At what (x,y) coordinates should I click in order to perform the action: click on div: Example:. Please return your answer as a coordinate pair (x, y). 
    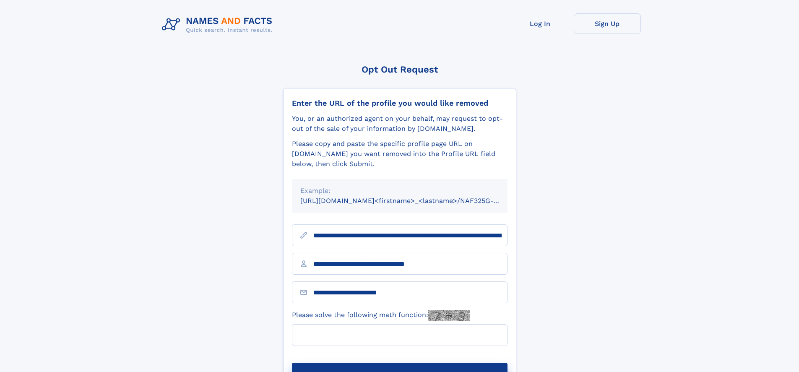
    Looking at the image, I should click on (400, 191).